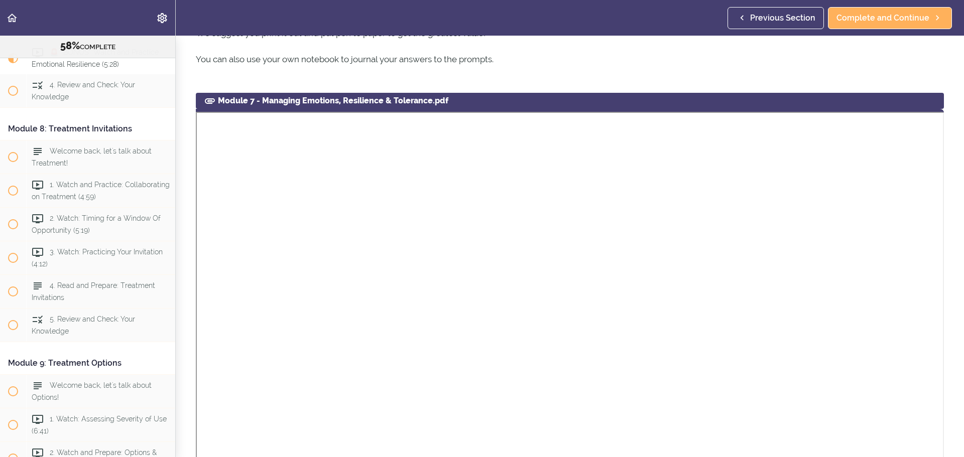 Image resolution: width=964 pixels, height=457 pixels. Describe the element at coordinates (97, 258) in the screenshot. I see `span: 3. Watch: Practicing Your Invitation (4:12)` at that location.